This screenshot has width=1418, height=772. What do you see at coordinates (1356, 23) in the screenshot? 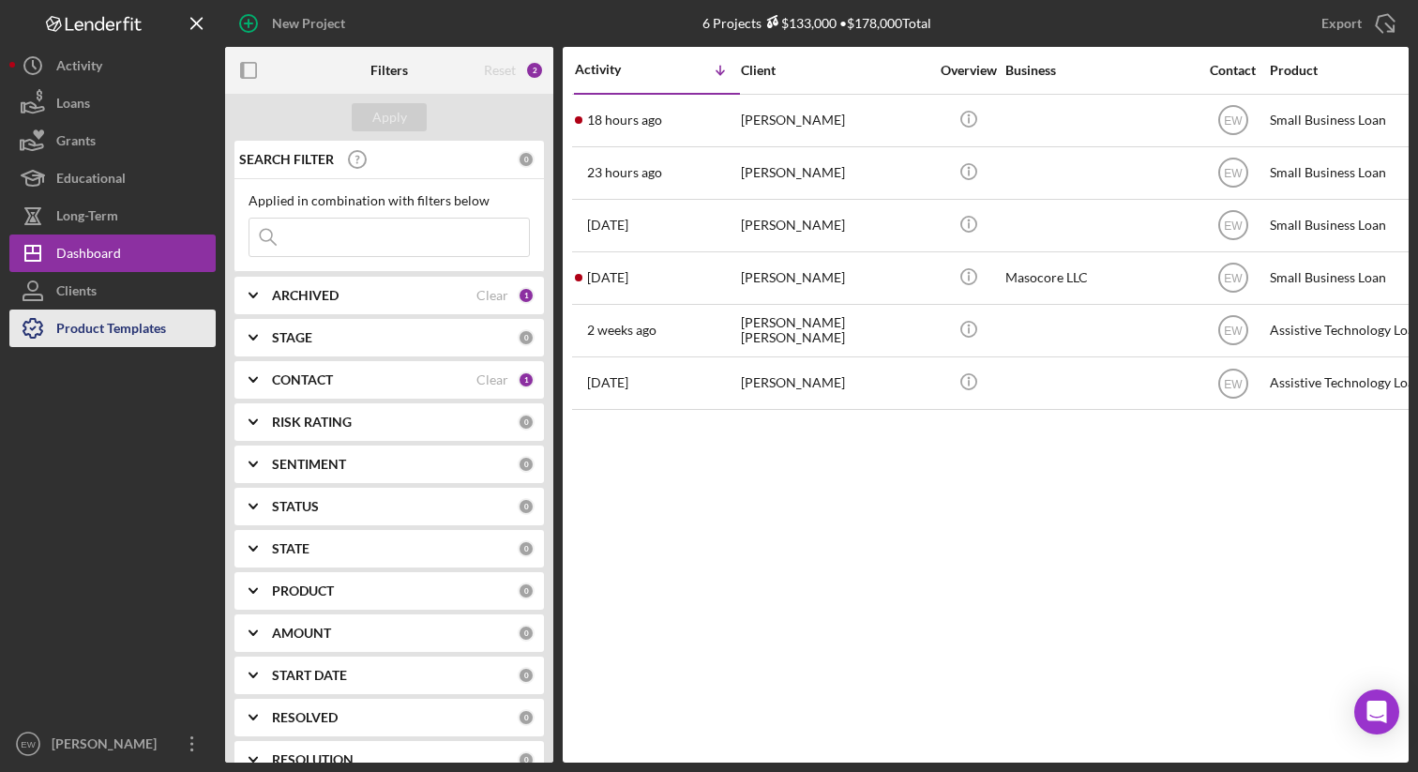
I see `button: Export` at bounding box center [1356, 23].